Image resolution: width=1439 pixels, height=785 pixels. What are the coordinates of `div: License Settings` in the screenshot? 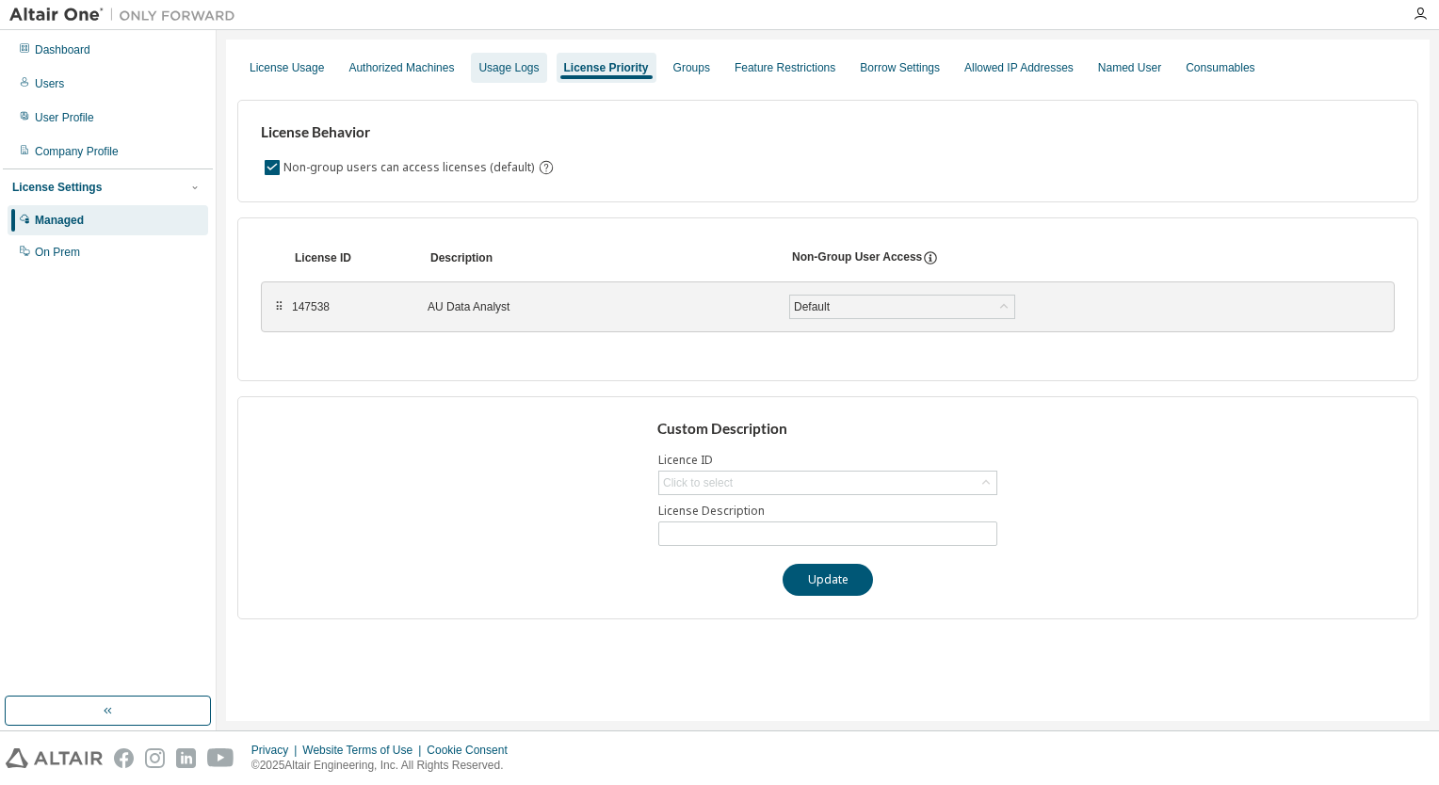 It's located at (57, 187).